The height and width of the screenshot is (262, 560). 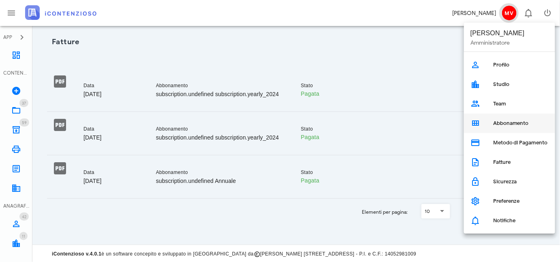 What do you see at coordinates (434, 211) in the screenshot?
I see `input: Elementi per pagina:` at bounding box center [434, 211].